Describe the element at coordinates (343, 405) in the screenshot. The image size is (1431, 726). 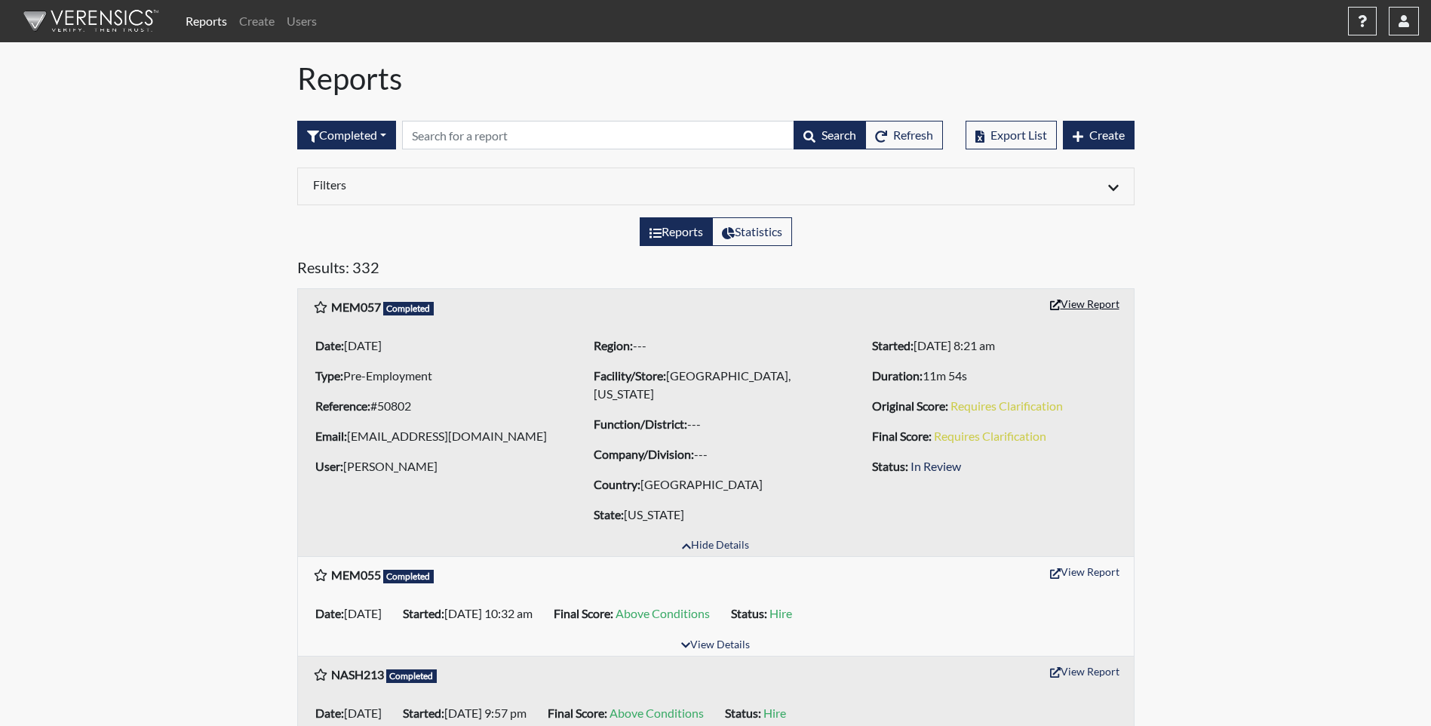
I see `b: Reference:` at that location.